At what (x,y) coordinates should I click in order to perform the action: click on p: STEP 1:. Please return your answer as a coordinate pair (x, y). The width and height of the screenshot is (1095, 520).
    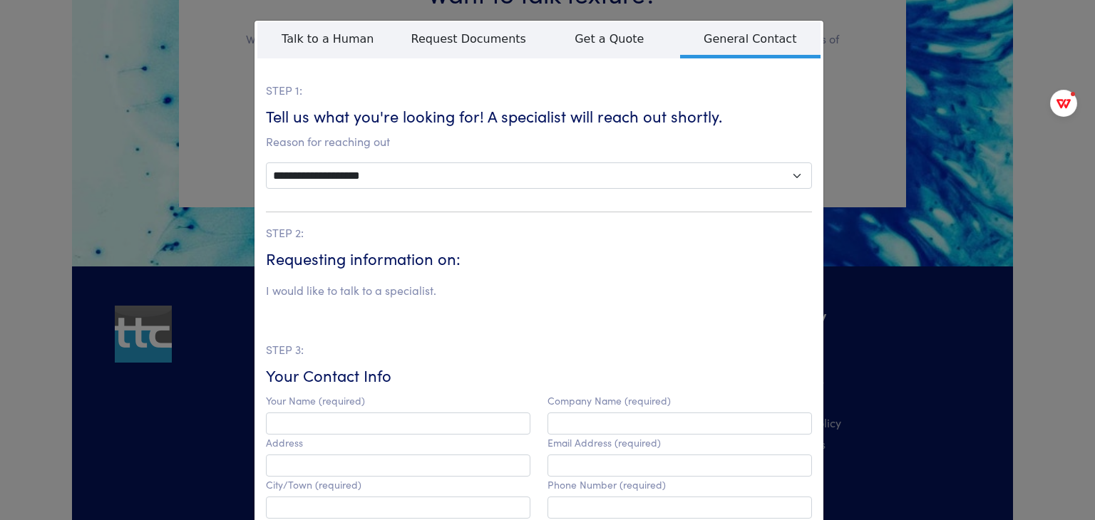
    Looking at the image, I should click on (539, 91).